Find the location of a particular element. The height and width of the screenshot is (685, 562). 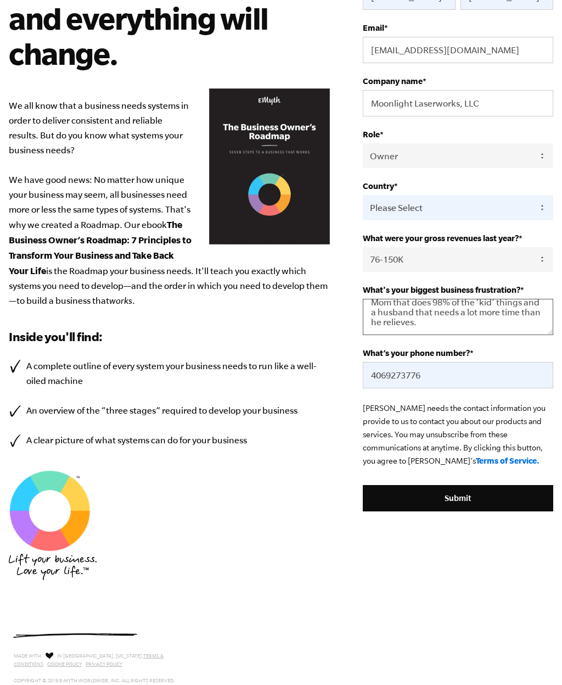

p: We all know that a business needs systems in order to deliver consistent and reliable results. Bu... is located at coordinates (169, 203).